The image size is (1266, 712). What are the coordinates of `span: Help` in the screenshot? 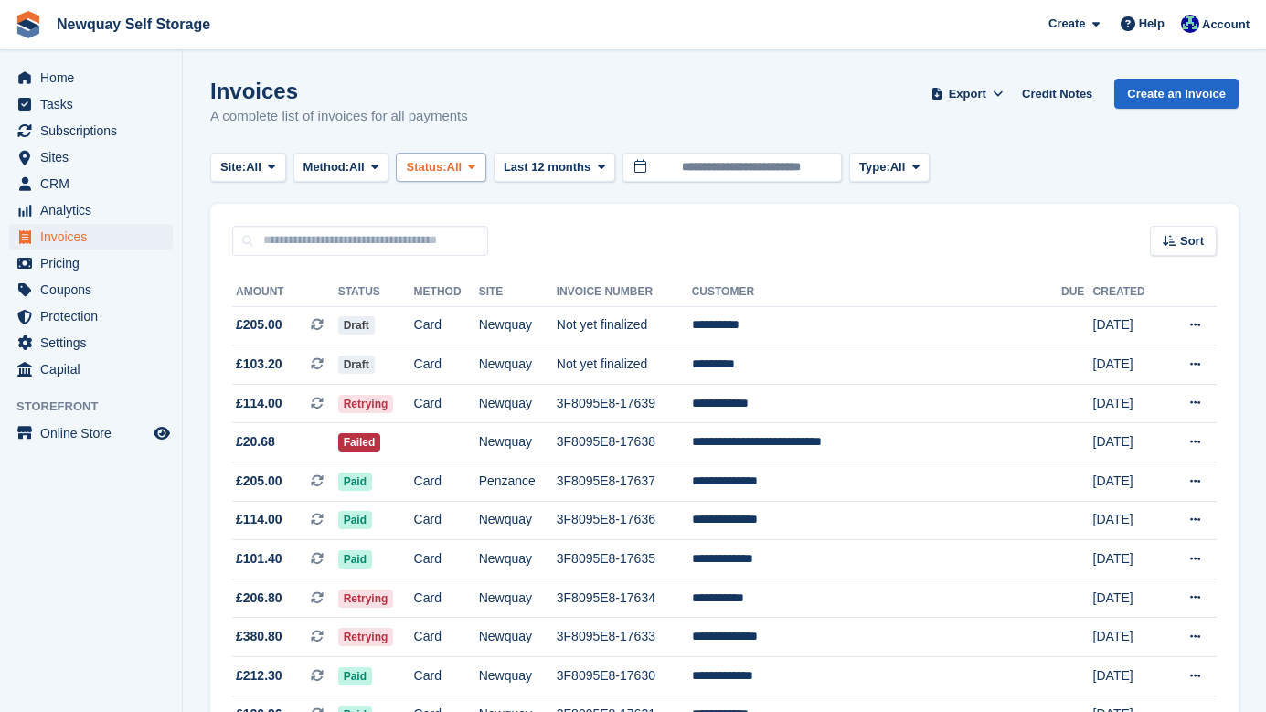 It's located at (1152, 24).